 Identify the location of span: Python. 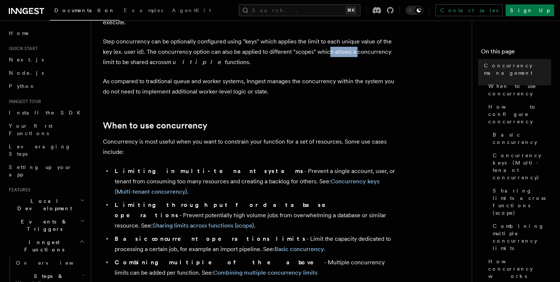
(22, 86).